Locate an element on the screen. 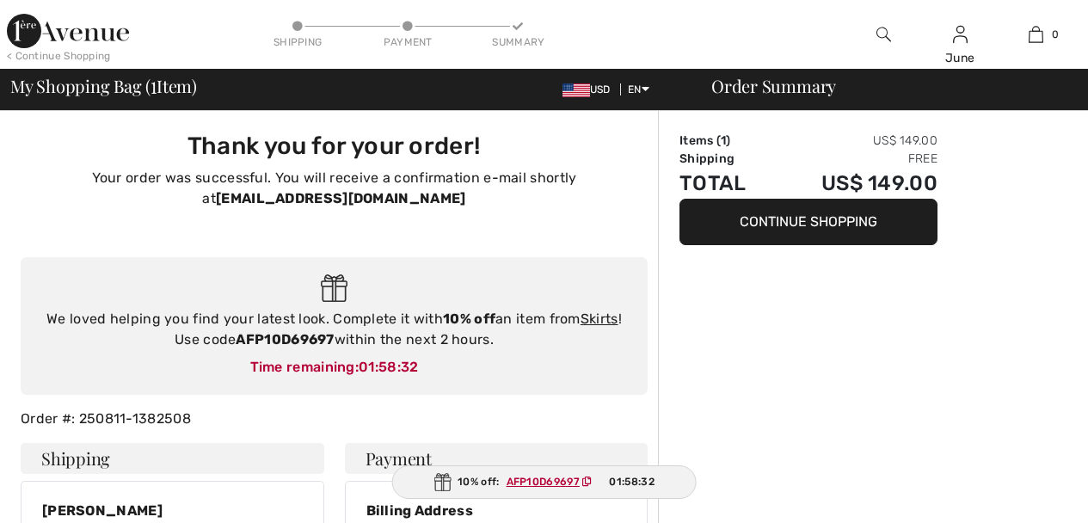 Image resolution: width=1088 pixels, height=523 pixels. div: Summary is located at coordinates (518, 42).